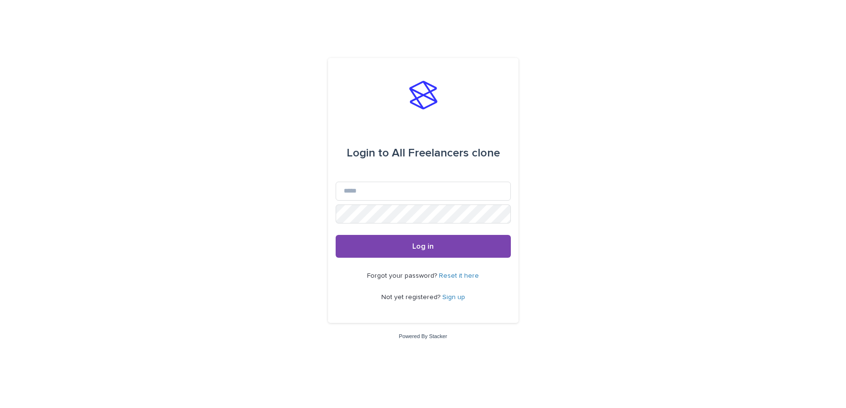  What do you see at coordinates (412, 297) in the screenshot?
I see `span: Not yet registered?` at bounding box center [412, 297].